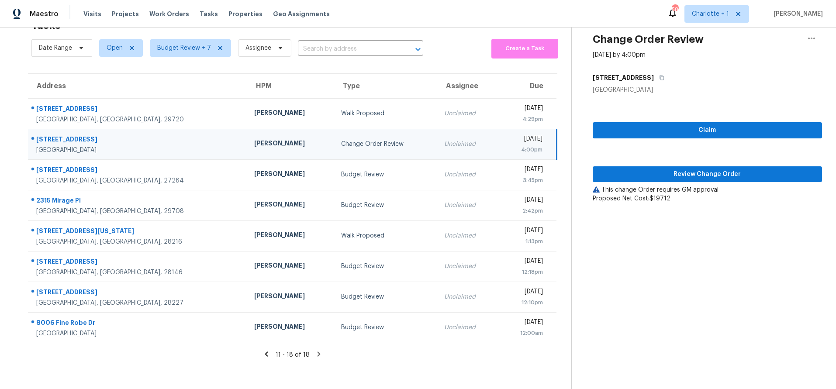  I want to click on span: Maestro, so click(44, 14).